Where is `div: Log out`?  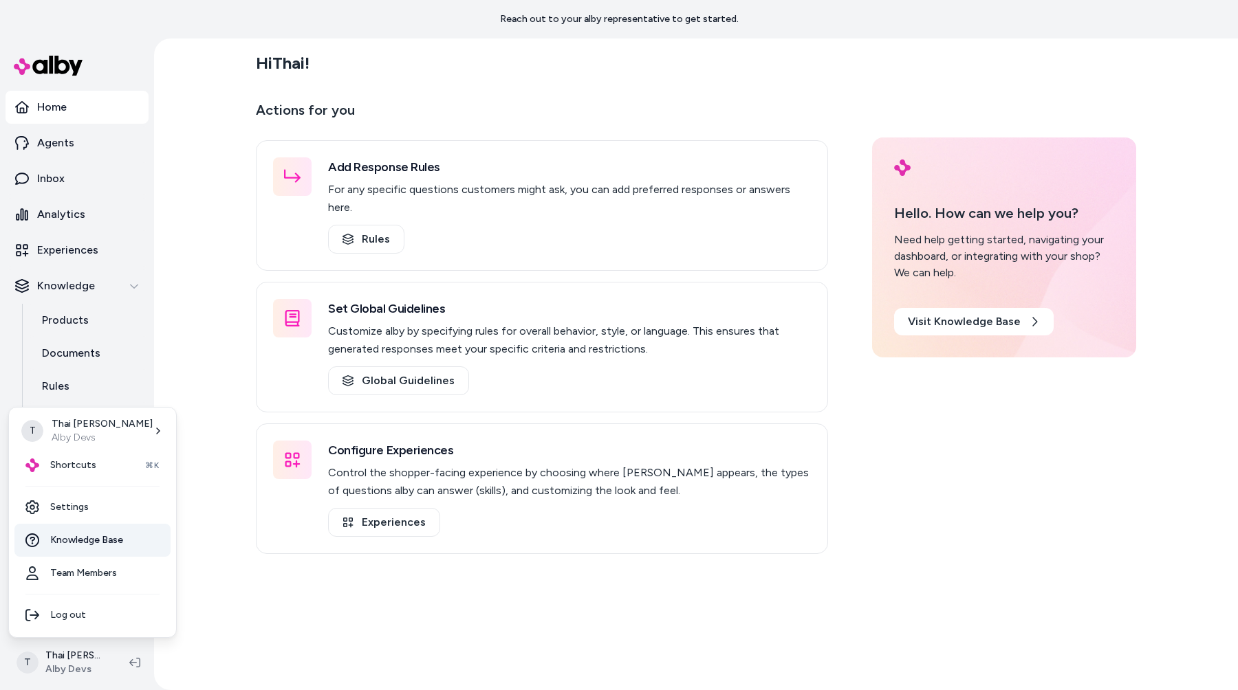
div: Log out is located at coordinates (92, 615).